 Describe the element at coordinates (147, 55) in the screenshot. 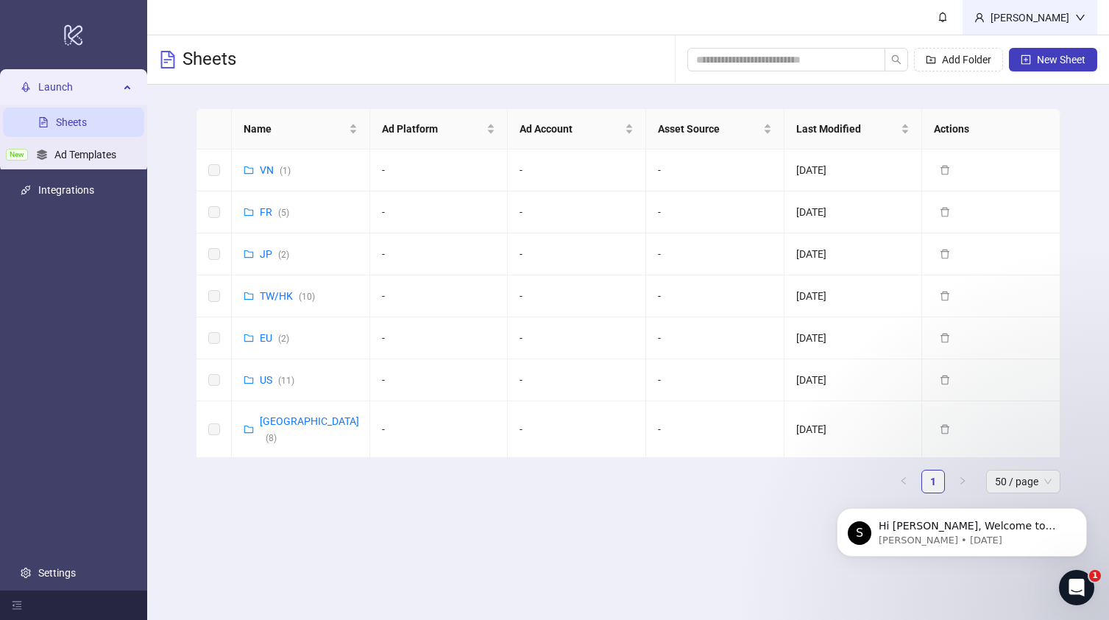

I see `div: message notification from Simon, 6d ago. Hi Jack, Welcome to Kitchn.io! 🎉 You’re all set to start...` at that location.